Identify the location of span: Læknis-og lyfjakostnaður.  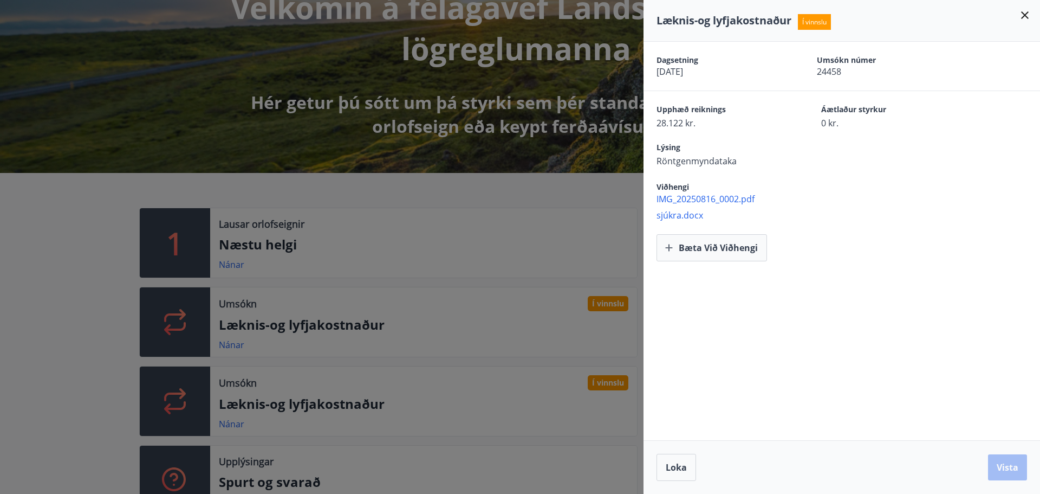
(724, 20).